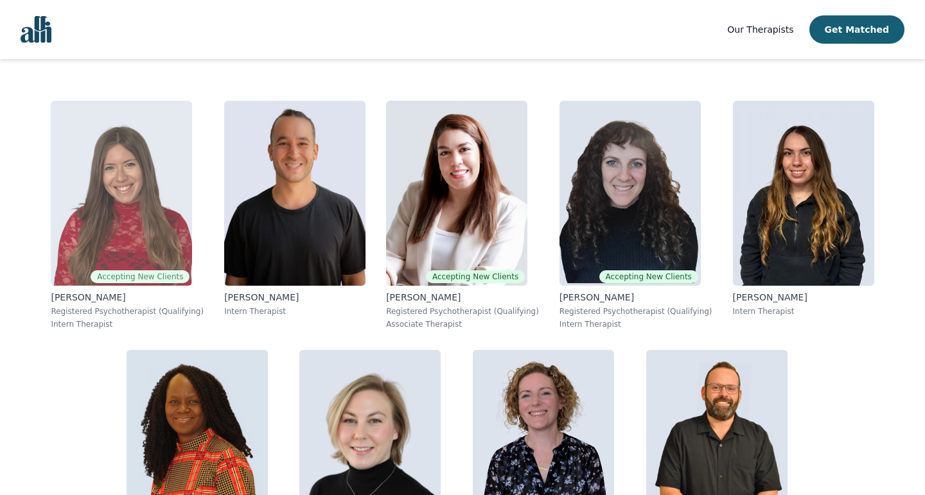 This screenshot has height=495, width=925. Describe the element at coordinates (295, 193) in the screenshot. I see `img: Kavon_Banejad` at that location.